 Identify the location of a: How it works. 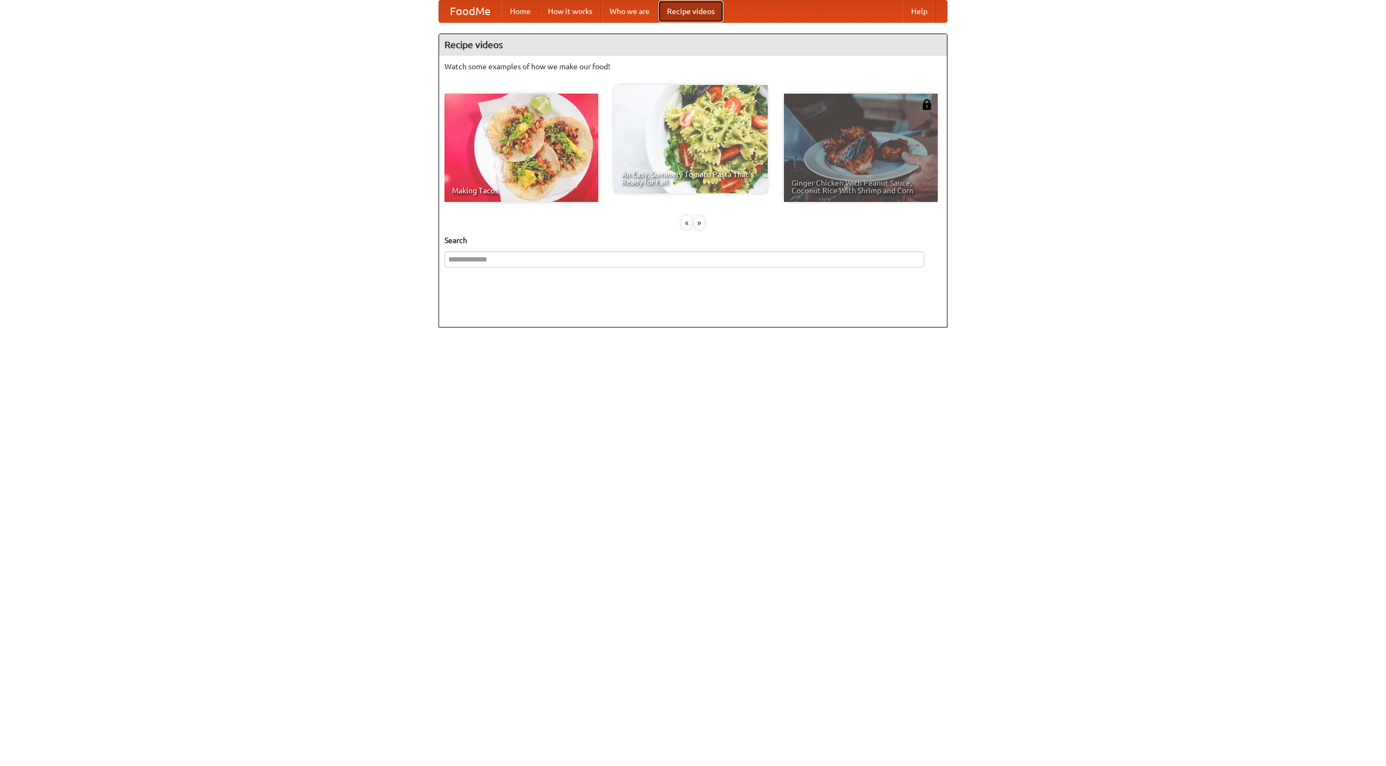
(570, 11).